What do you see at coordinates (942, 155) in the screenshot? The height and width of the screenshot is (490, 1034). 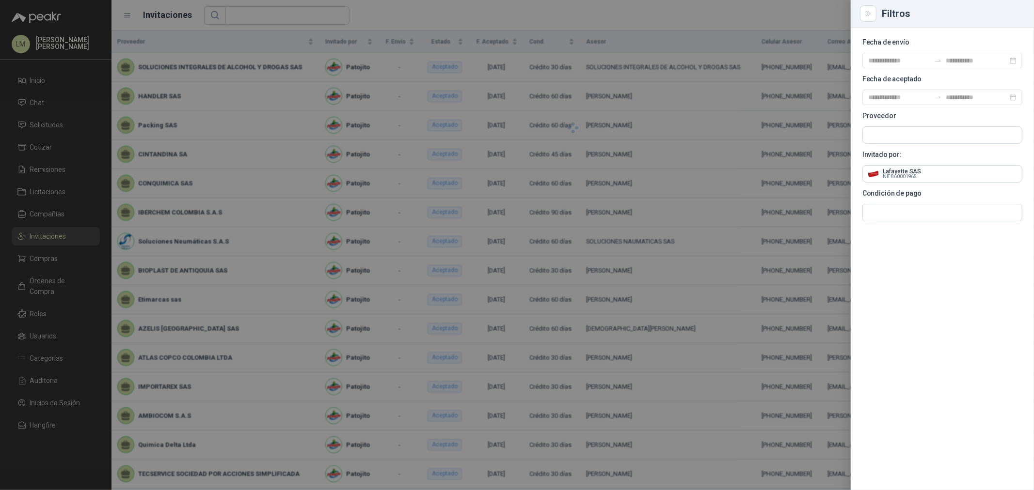 I see `p: Invitado por:` at bounding box center [942, 155].